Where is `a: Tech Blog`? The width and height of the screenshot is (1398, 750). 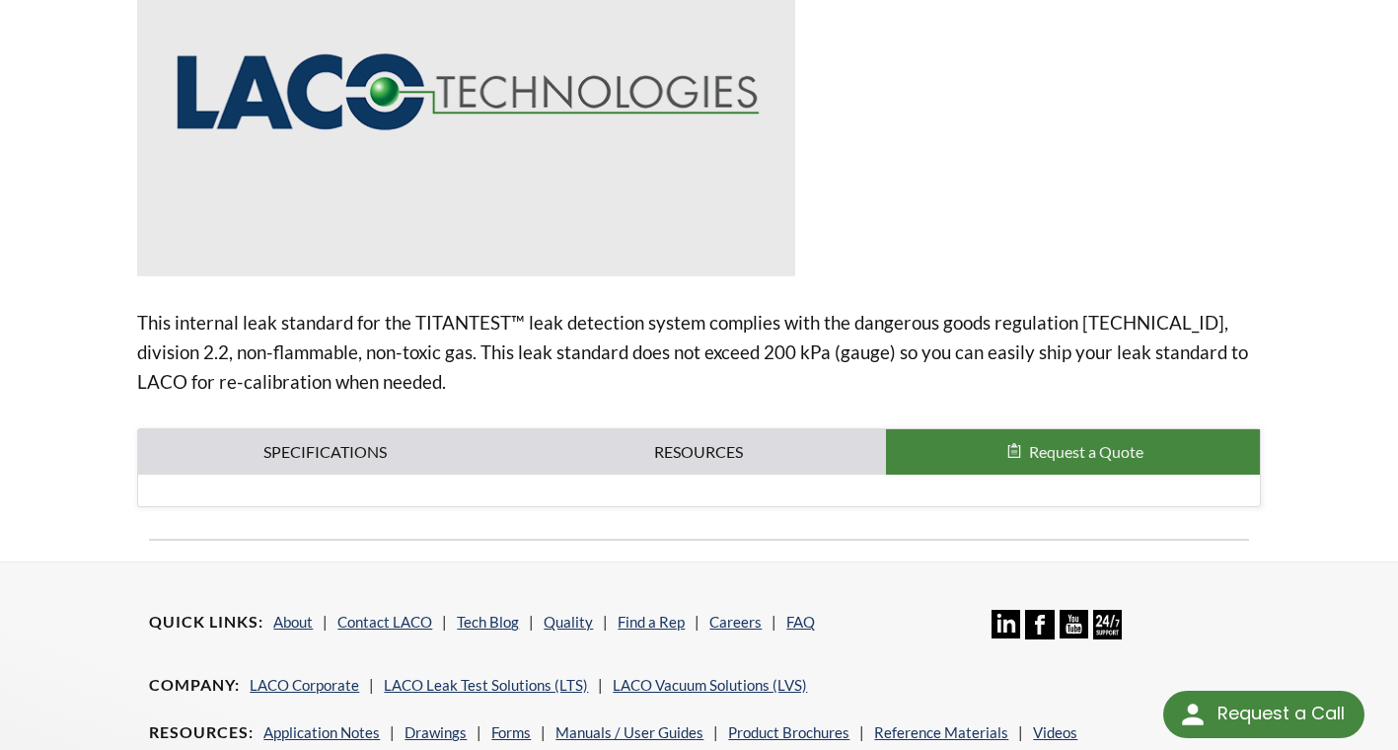 a: Tech Blog is located at coordinates (487, 622).